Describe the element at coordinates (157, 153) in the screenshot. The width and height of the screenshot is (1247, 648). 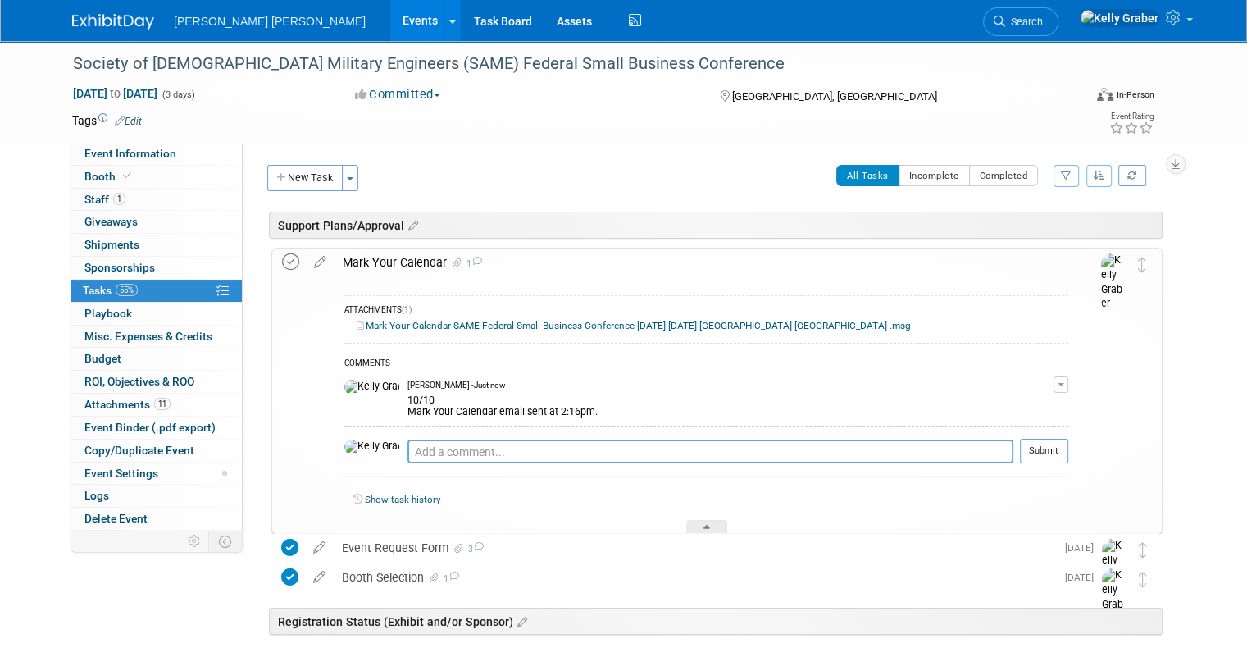
I see `a: Event Information` at that location.